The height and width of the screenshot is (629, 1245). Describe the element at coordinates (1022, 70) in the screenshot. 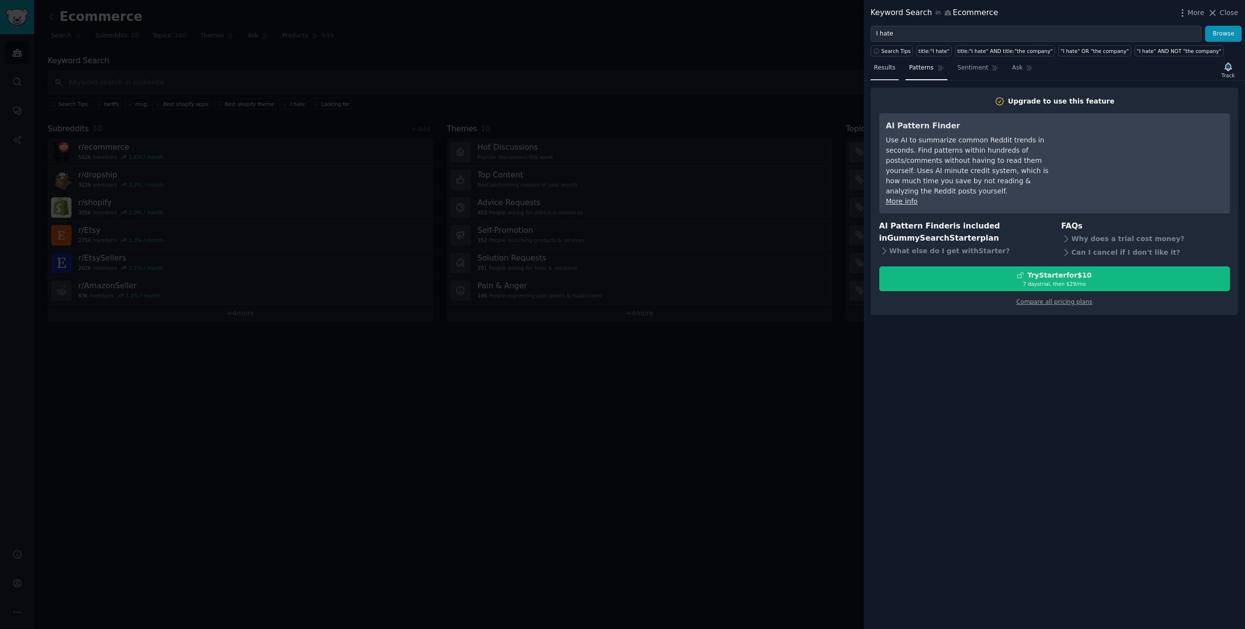

I see `a: Ask` at that location.